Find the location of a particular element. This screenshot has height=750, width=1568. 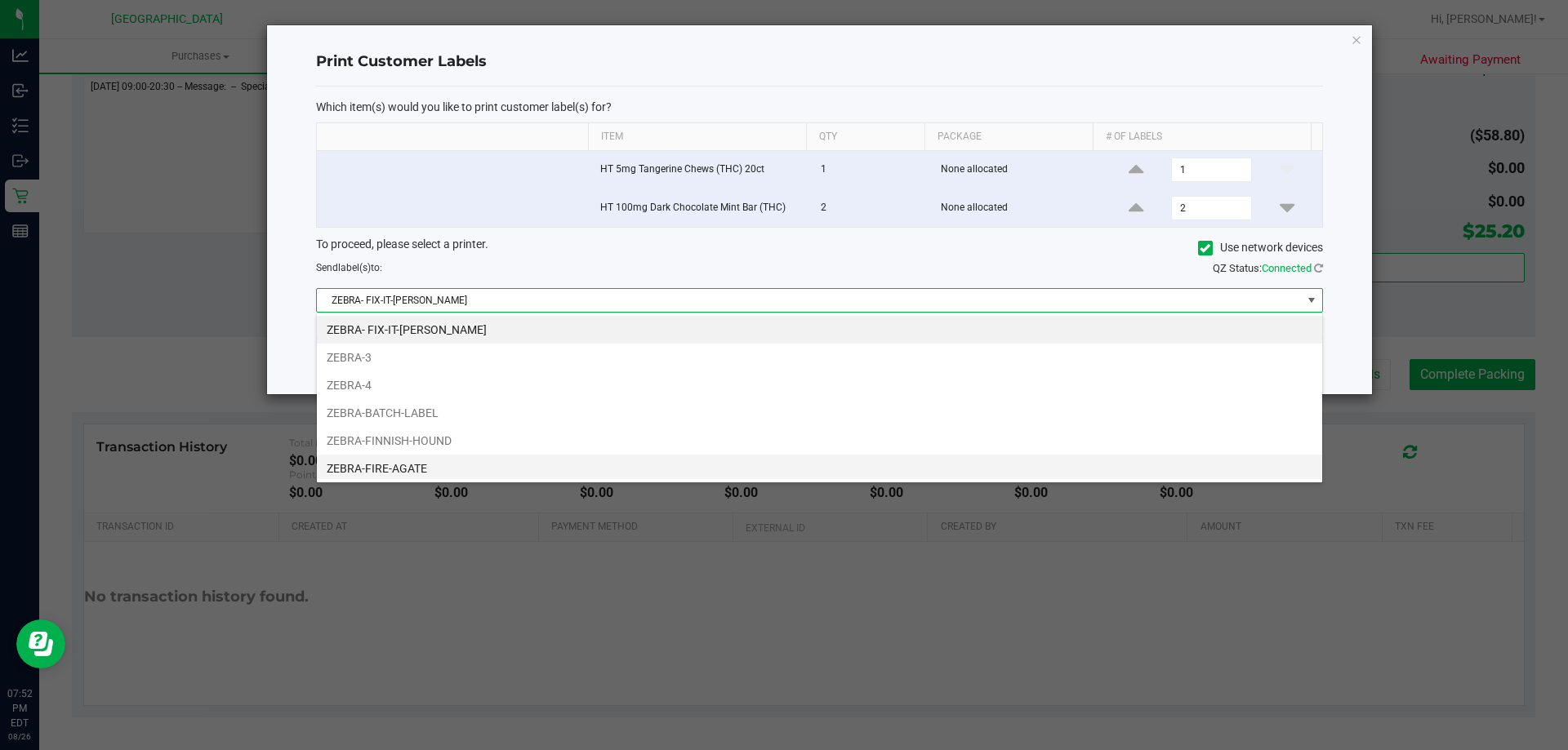

h4: Print Customer Labels is located at coordinates (819, 62).